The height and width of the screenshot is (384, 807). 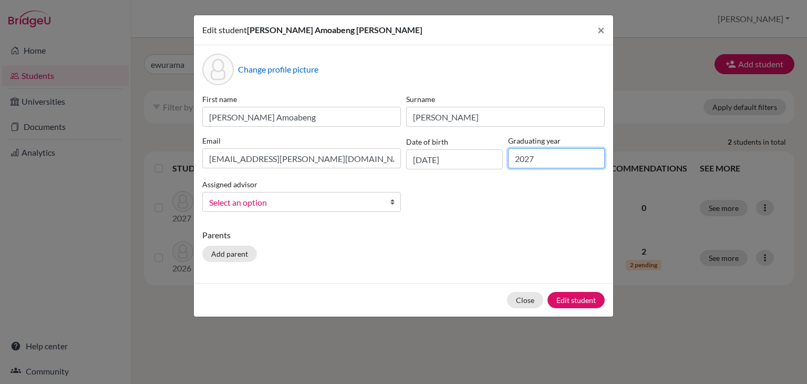 I want to click on label: Surname, so click(x=506, y=99).